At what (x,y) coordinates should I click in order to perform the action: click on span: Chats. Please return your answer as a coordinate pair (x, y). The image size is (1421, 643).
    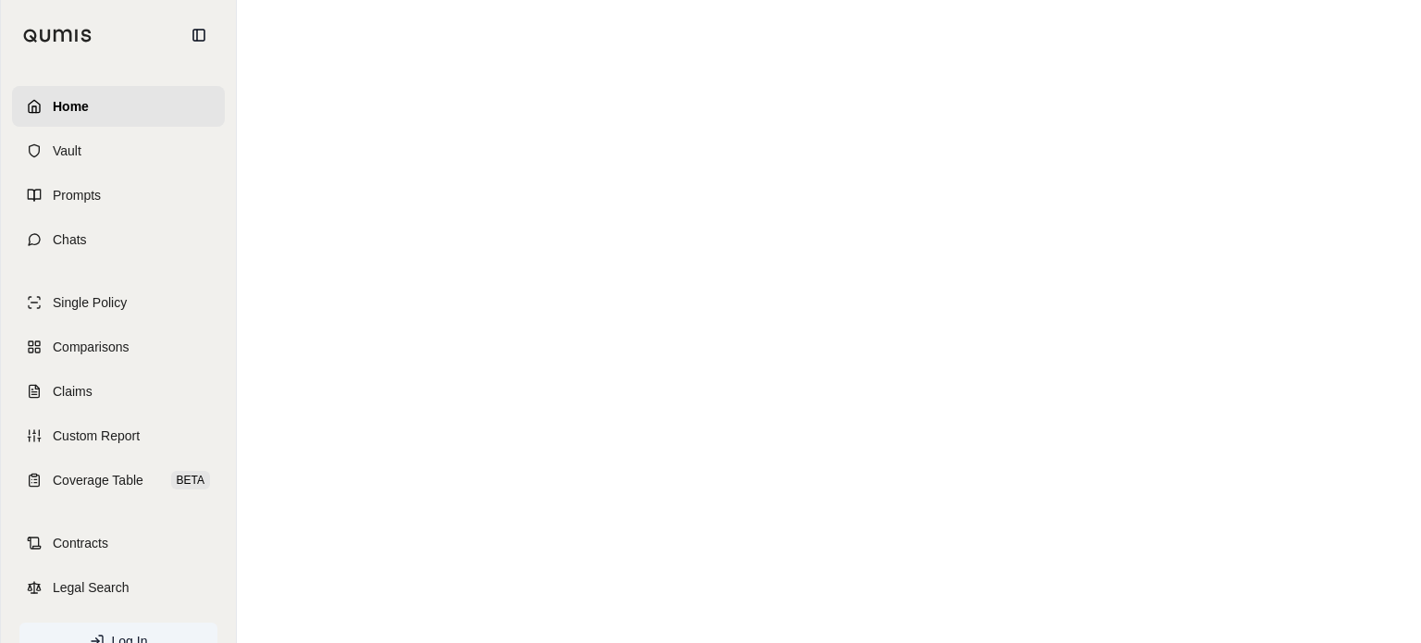
    Looking at the image, I should click on (69, 240).